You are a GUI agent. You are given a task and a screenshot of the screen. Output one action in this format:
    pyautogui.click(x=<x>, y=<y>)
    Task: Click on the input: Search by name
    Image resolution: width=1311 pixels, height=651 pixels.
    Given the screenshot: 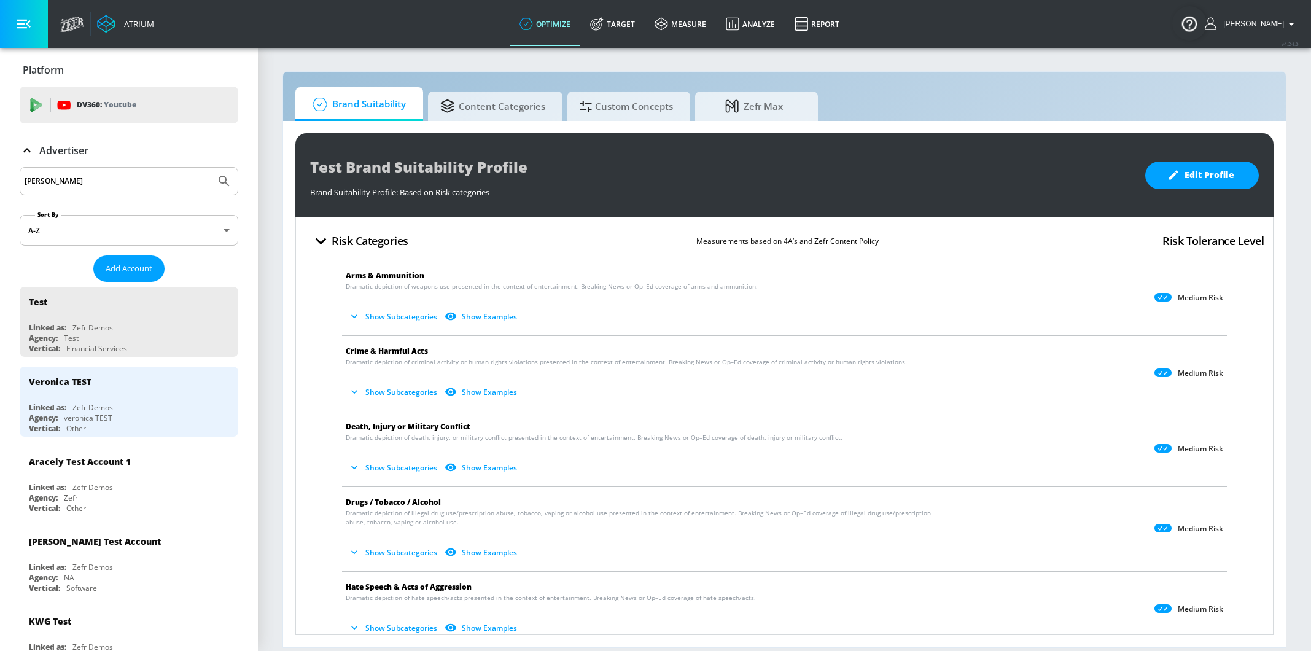 What is the action you would take?
    pyautogui.click(x=117, y=181)
    